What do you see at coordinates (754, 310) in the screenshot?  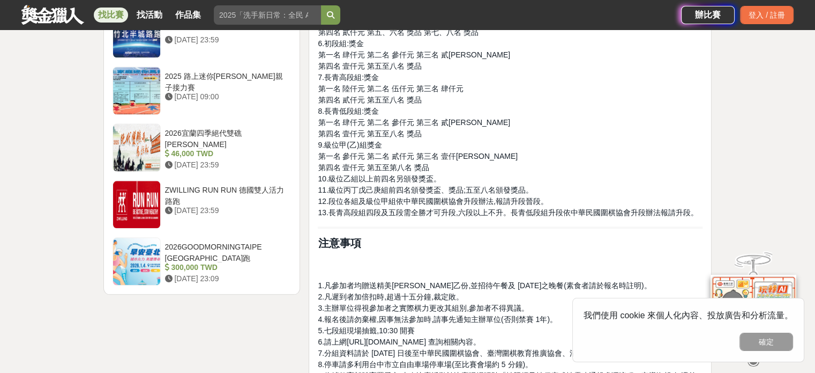 I see `img: d2146d9a-e6f6-4337-9592-8cefde37ba6b.png` at bounding box center [754, 310].